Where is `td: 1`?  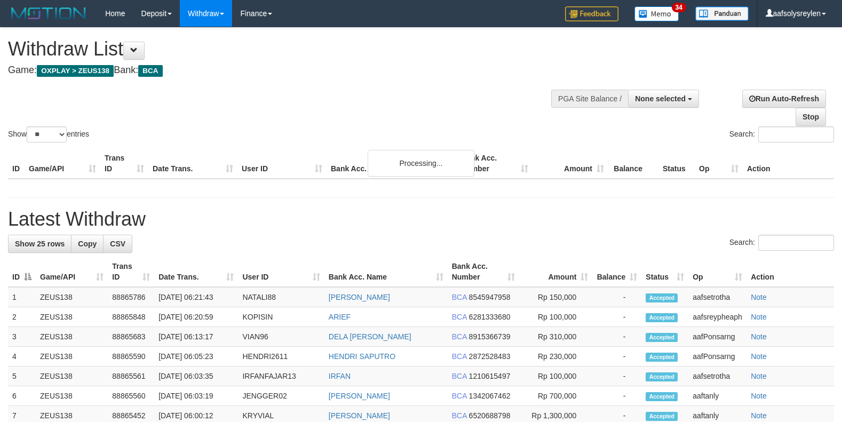 td: 1 is located at coordinates (22, 297).